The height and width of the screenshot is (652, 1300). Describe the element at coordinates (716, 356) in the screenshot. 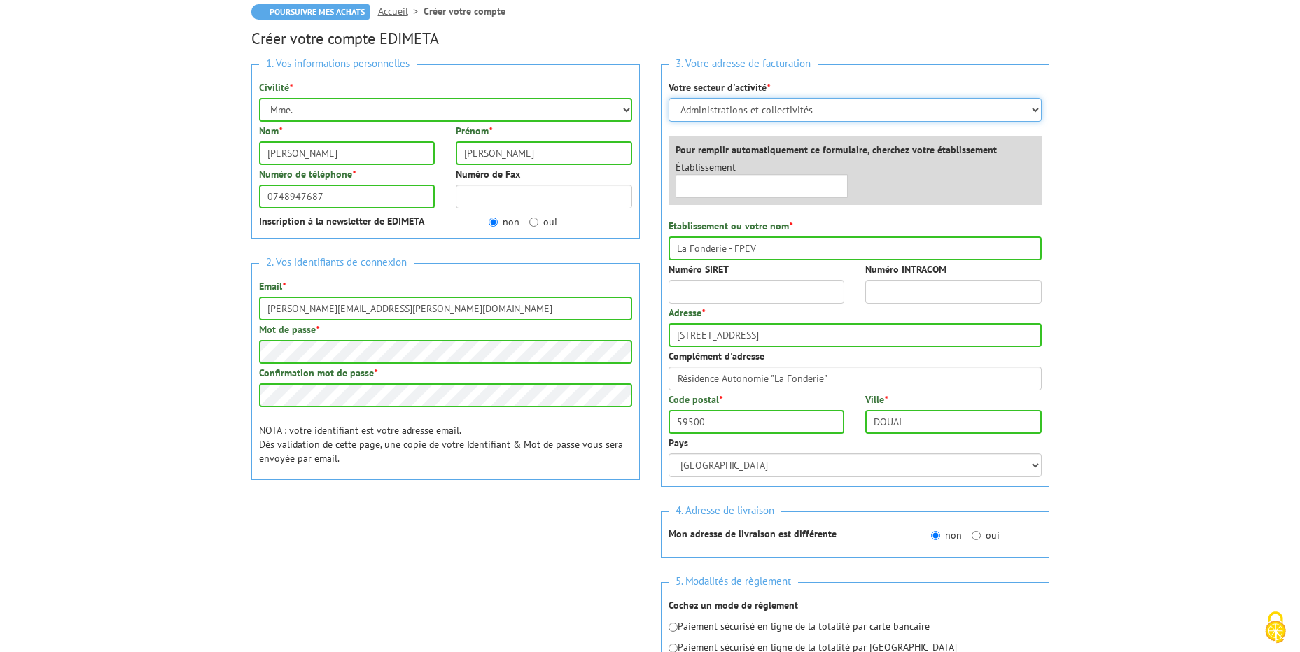

I see `label: Complément d'adresse` at that location.